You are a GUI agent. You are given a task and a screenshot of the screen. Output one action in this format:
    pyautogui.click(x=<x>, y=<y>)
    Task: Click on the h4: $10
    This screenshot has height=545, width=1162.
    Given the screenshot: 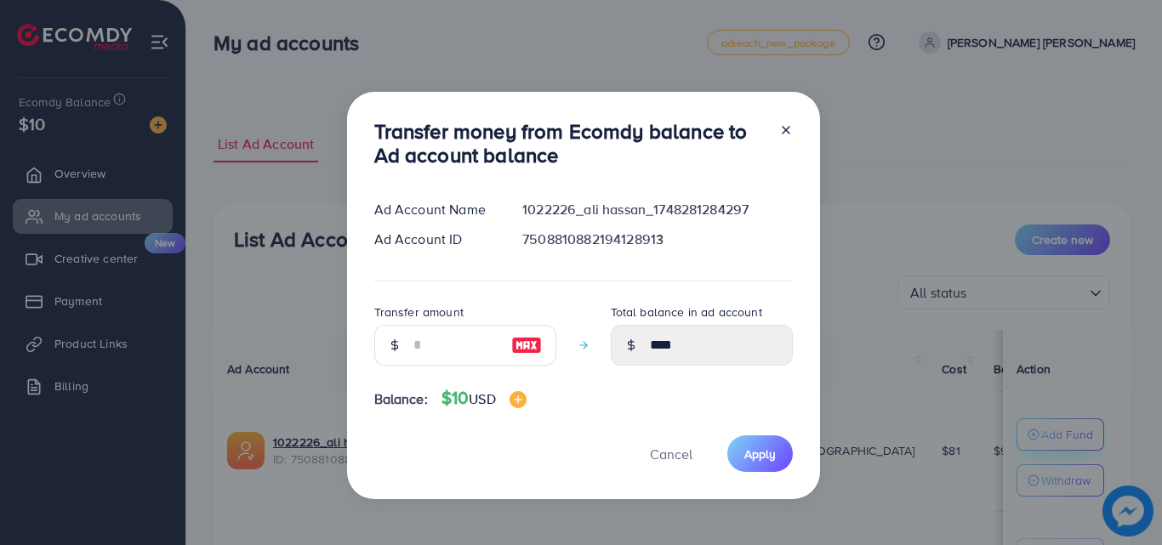 What is the action you would take?
    pyautogui.click(x=484, y=398)
    